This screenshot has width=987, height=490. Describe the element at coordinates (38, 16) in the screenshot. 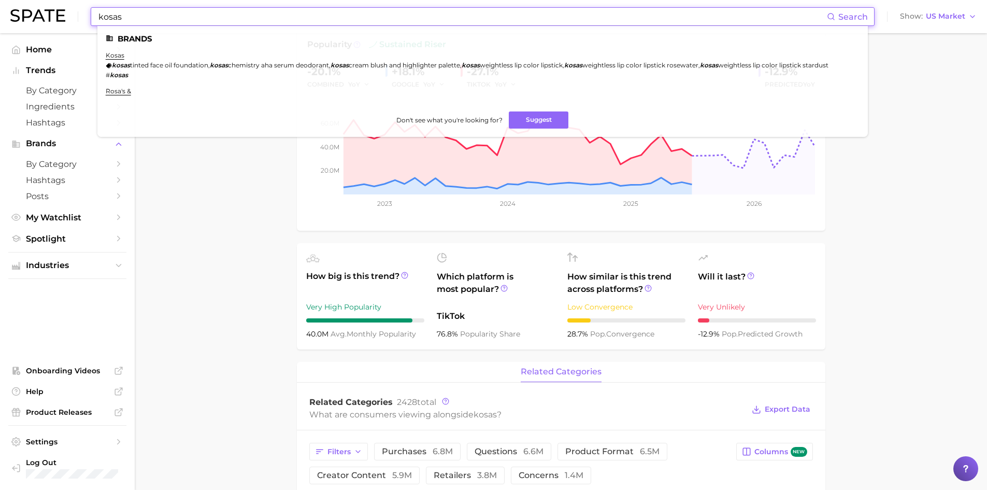

I see `img: SPATE` at that location.